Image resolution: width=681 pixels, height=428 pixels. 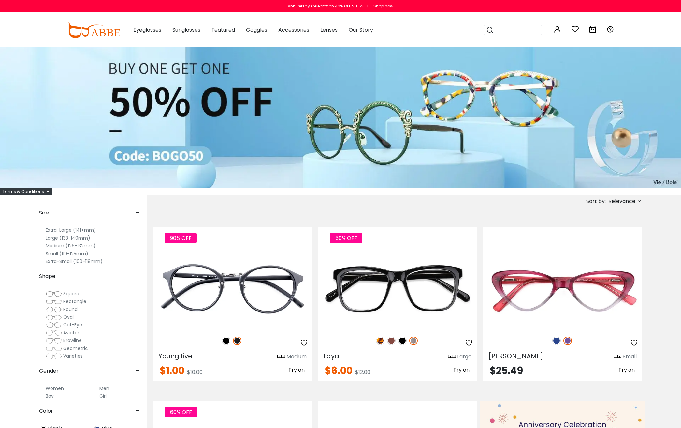 I want to click on span: Aviator, so click(x=71, y=333).